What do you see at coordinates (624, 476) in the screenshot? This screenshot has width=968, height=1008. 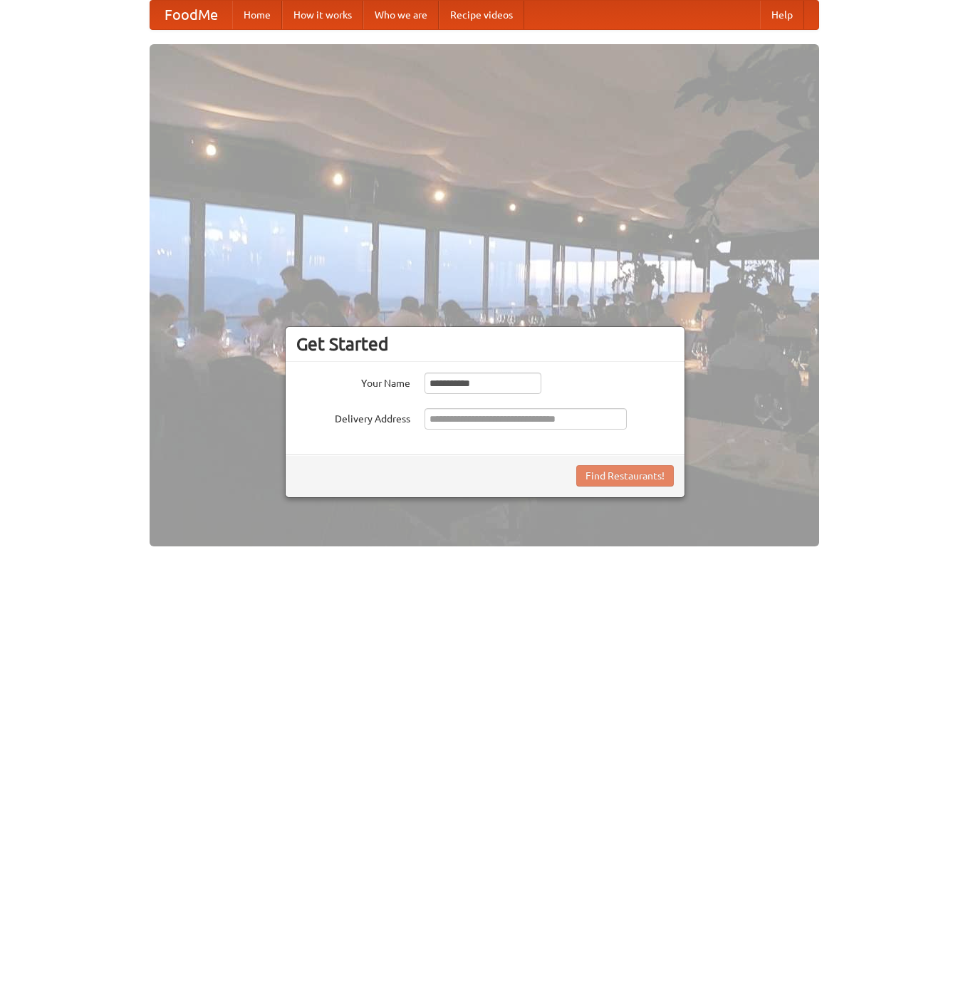 I see `button: Find Restaurants!` at bounding box center [624, 476].